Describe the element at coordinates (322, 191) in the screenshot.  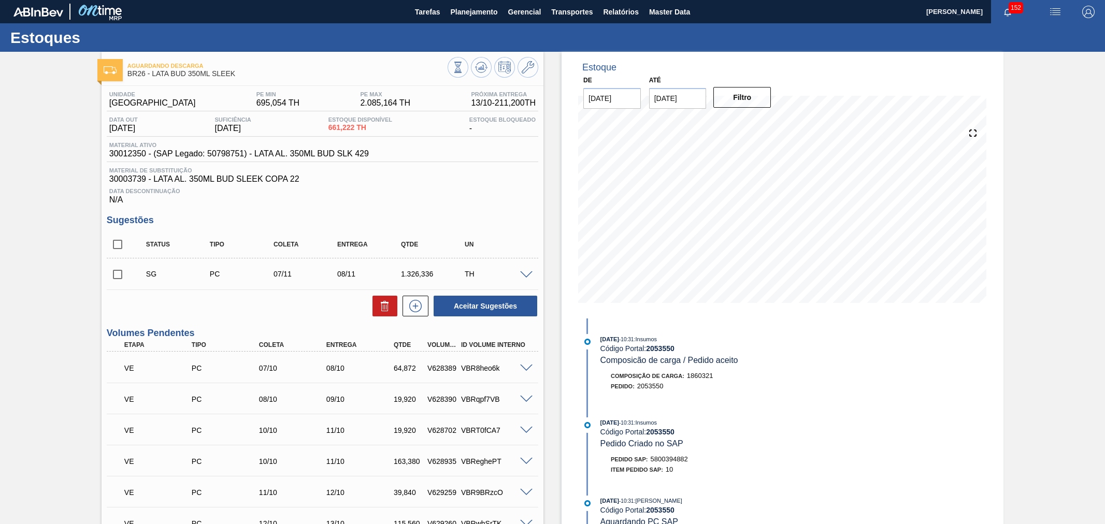
I see `span: Data Descontinuação` at that location.